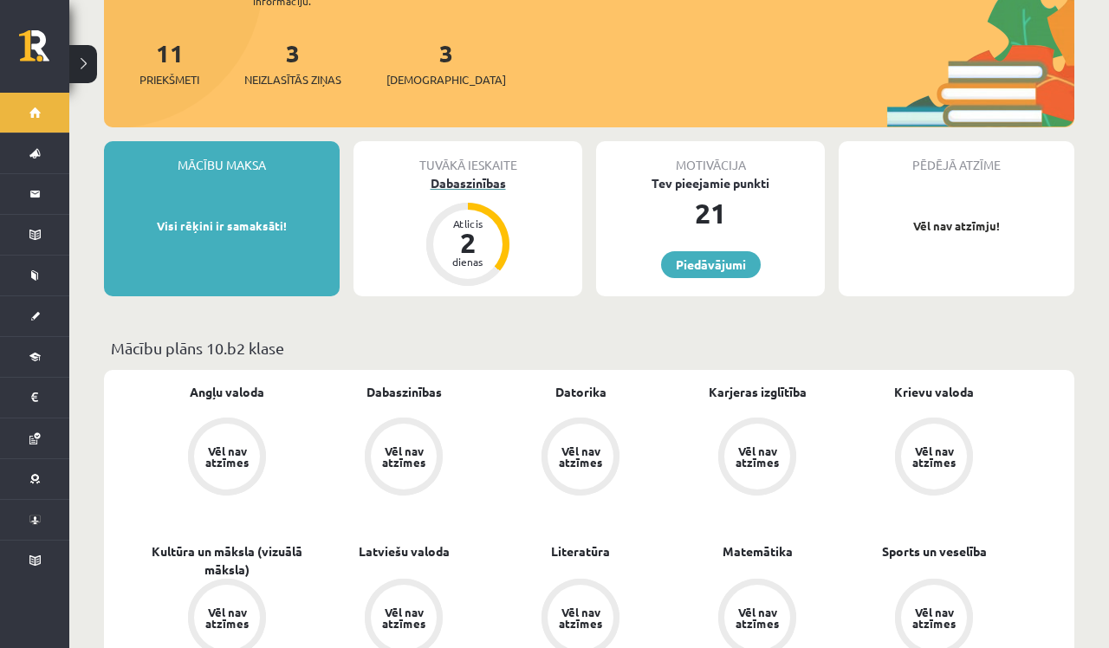 The width and height of the screenshot is (1109, 648). What do you see at coordinates (710, 264) in the screenshot?
I see `a: Piedāvājumi` at bounding box center [710, 264].